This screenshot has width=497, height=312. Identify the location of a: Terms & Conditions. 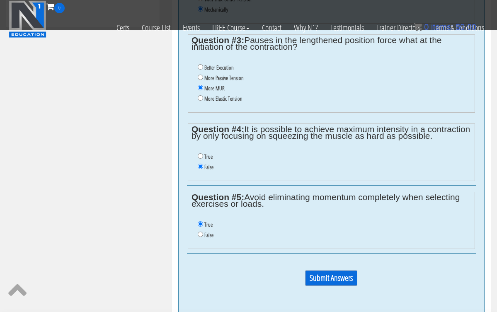
(458, 28).